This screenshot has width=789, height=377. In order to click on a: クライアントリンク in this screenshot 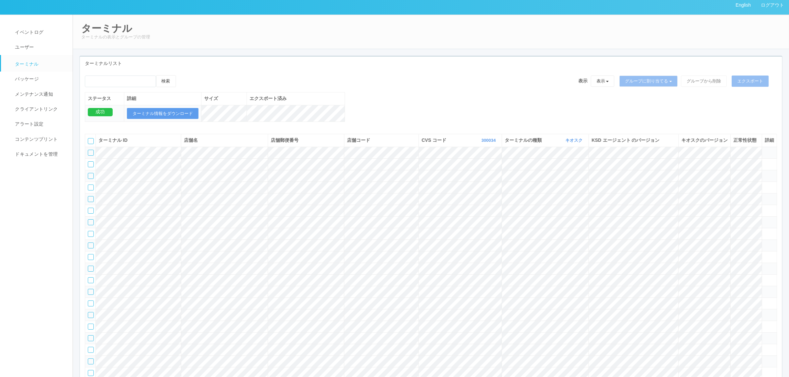, I will do `click(40, 109)`.